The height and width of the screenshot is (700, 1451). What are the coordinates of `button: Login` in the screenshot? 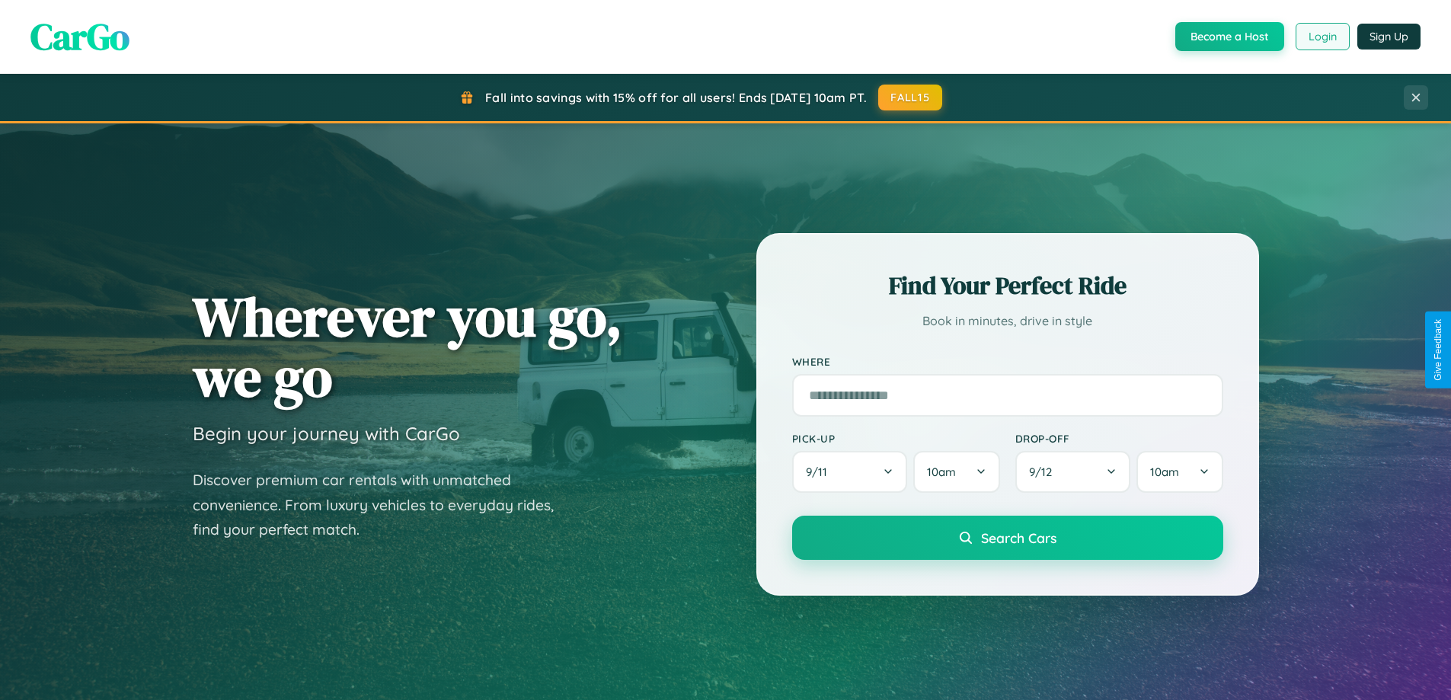 It's located at (1322, 37).